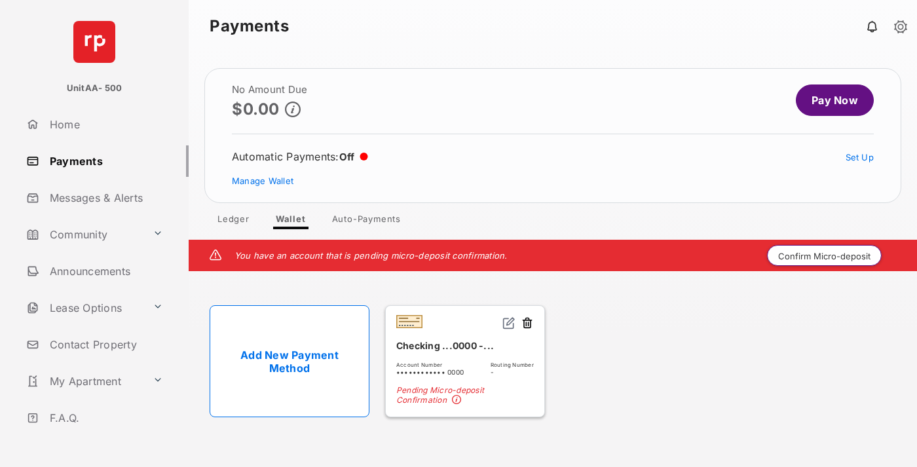 The height and width of the screenshot is (467, 917). Describe the element at coordinates (249, 26) in the screenshot. I see `strong: Payments` at that location.